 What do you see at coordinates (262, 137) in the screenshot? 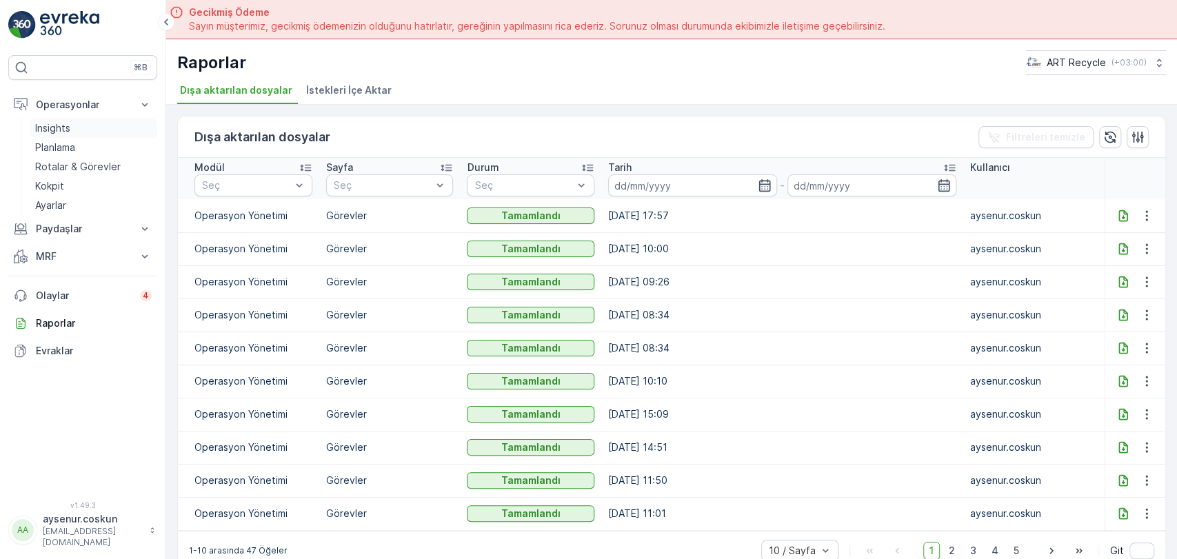
I see `p: Dışa aktarılan dosyalar` at bounding box center [262, 137].